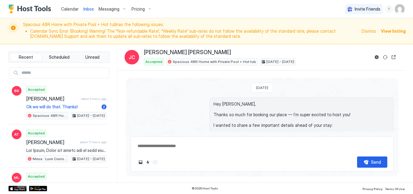  What do you see at coordinates (89, 9) in the screenshot?
I see `a: Inbox` at bounding box center [89, 9].